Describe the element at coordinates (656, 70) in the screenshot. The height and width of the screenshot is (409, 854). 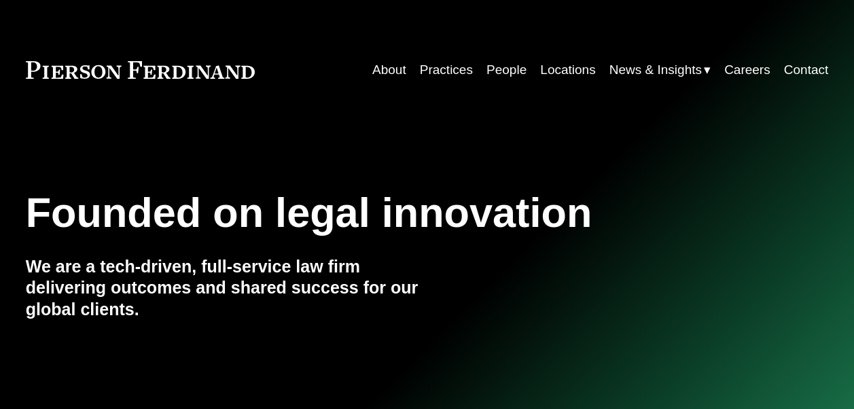
I see `span: News & Insights` at that location.